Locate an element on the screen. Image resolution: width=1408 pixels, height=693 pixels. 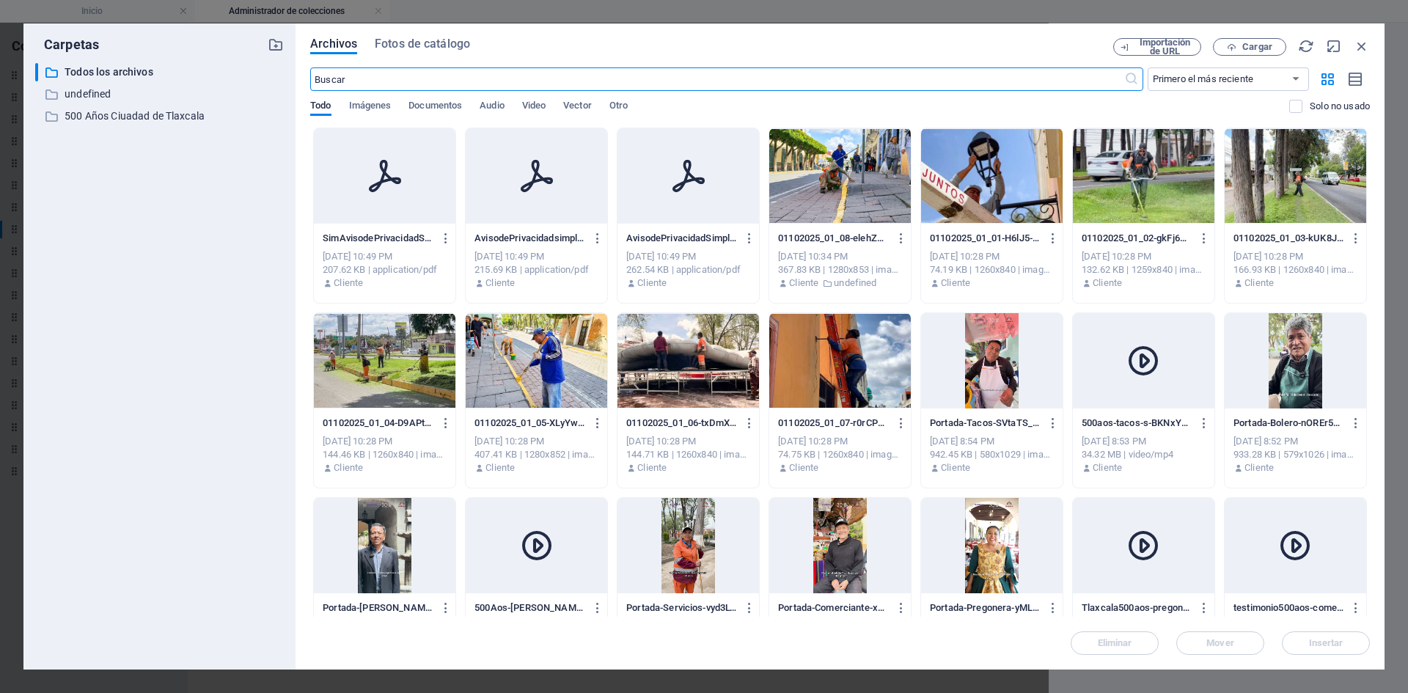
span: Otro is located at coordinates (618, 107).